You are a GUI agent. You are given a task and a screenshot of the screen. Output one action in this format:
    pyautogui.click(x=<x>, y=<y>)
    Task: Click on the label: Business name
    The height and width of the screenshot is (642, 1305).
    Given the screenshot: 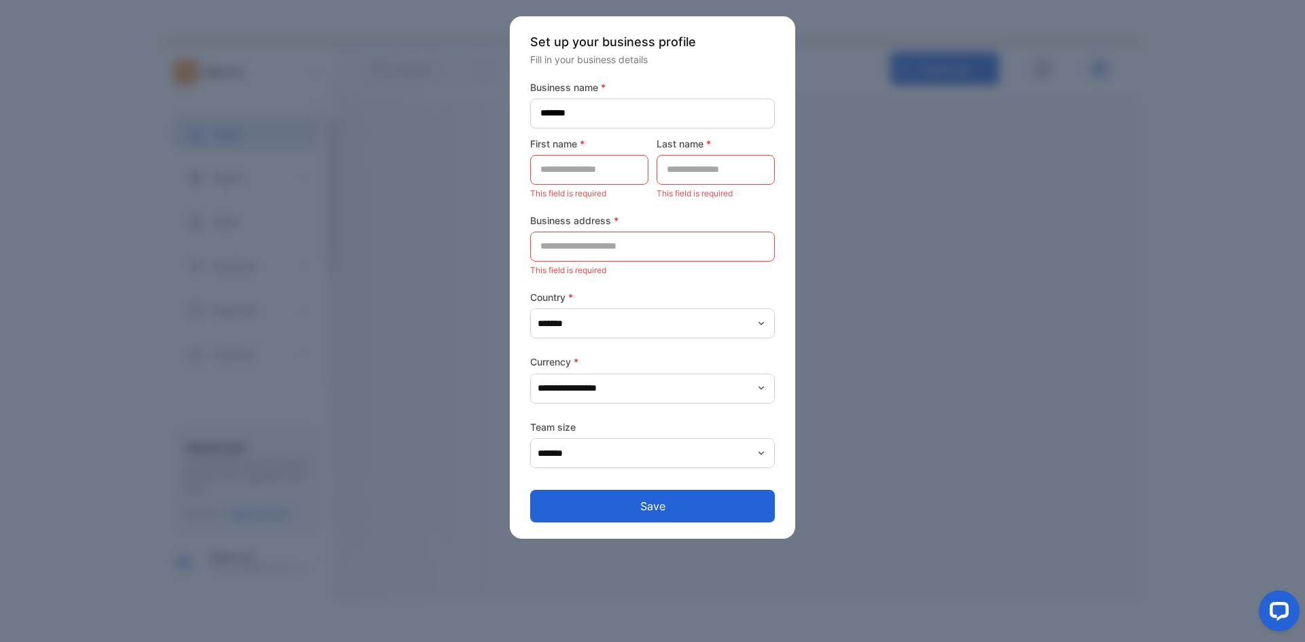 What is the action you would take?
    pyautogui.click(x=652, y=87)
    